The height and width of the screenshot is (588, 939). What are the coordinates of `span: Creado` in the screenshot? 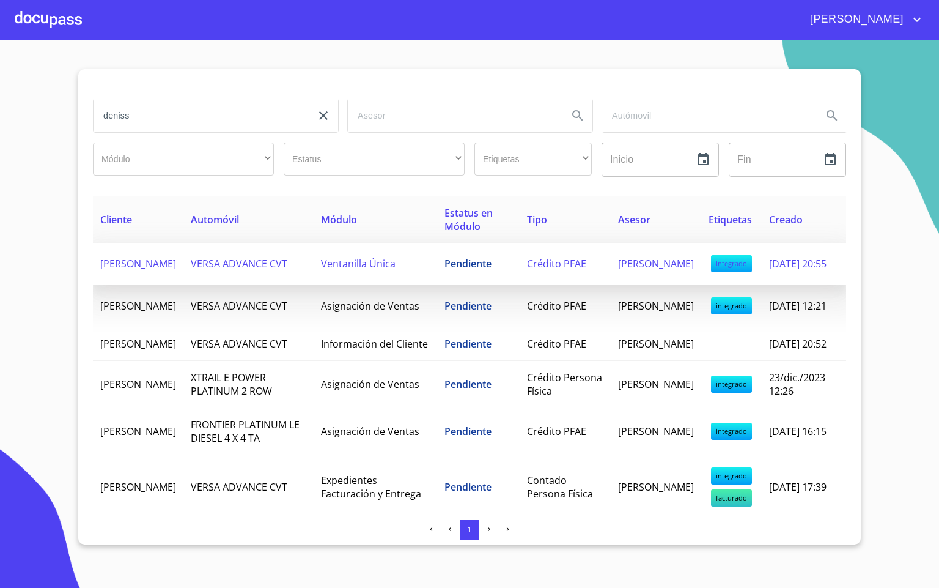 It's located at (786, 219).